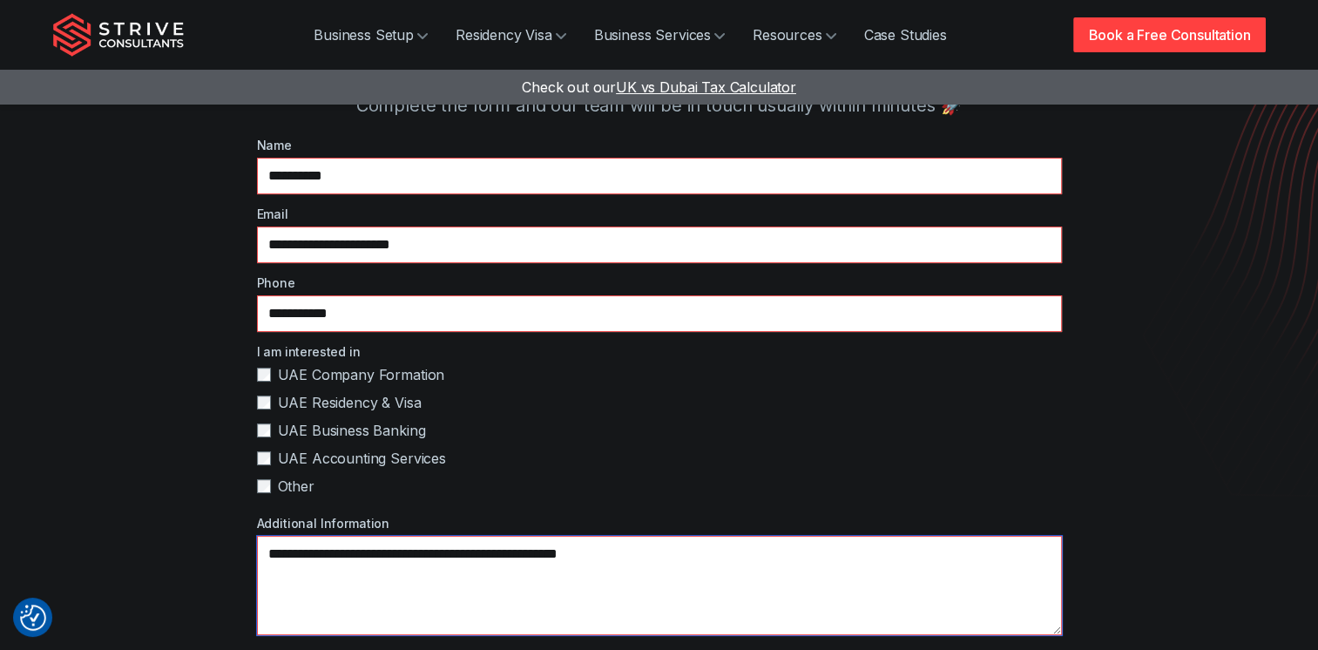 Image resolution: width=1318 pixels, height=650 pixels. I want to click on span: UK vs Dubai Tax Calculator, so click(706, 87).